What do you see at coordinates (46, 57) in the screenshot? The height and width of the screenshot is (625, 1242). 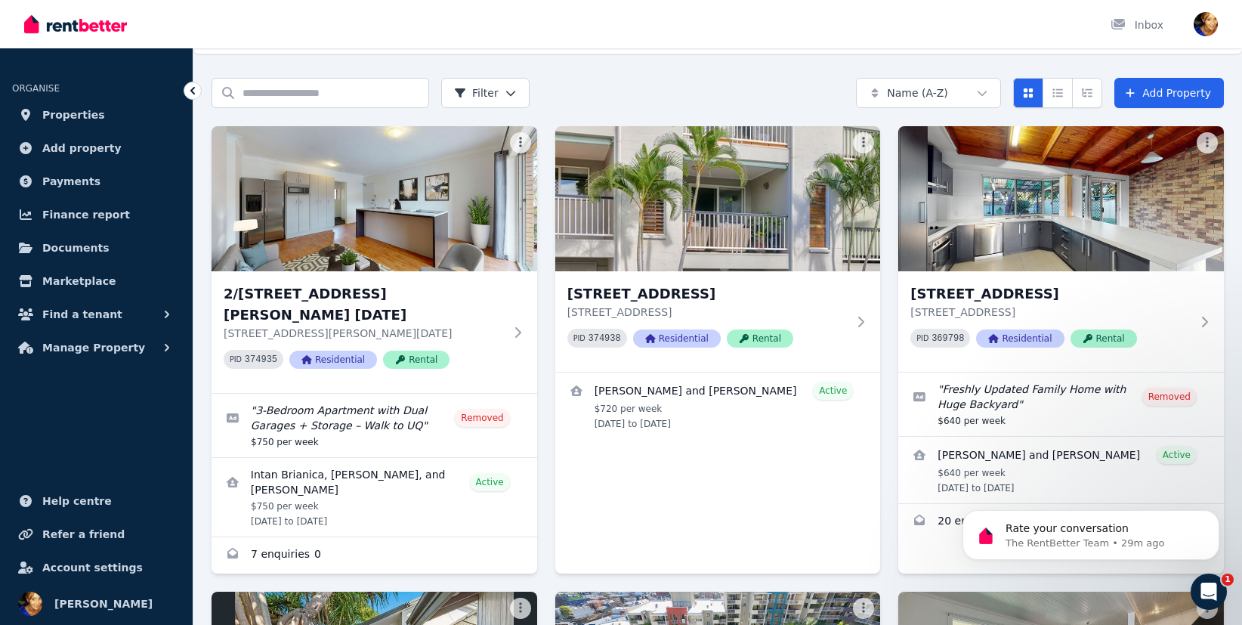 I see `img: Profile image for The RentBetter Team` at bounding box center [46, 57].